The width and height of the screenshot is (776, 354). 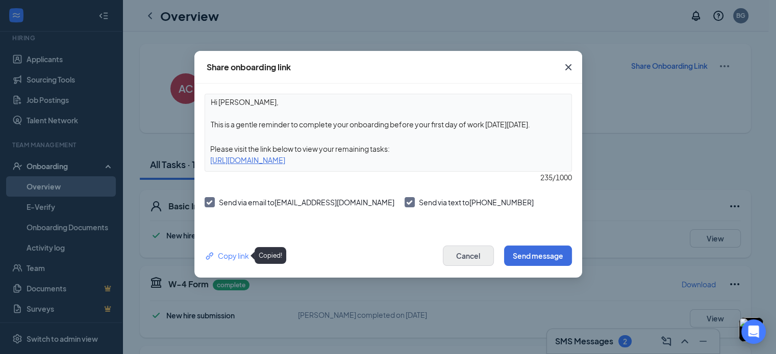 I want to click on div: Share onboarding link, so click(x=248, y=67).